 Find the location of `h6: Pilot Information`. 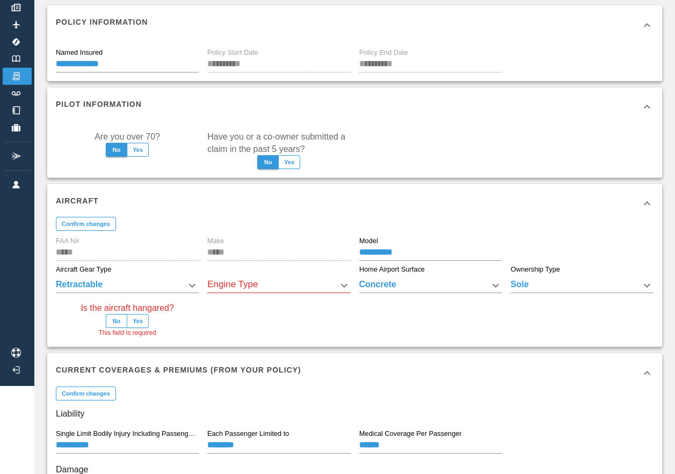

h6: Pilot Information is located at coordinates (99, 104).